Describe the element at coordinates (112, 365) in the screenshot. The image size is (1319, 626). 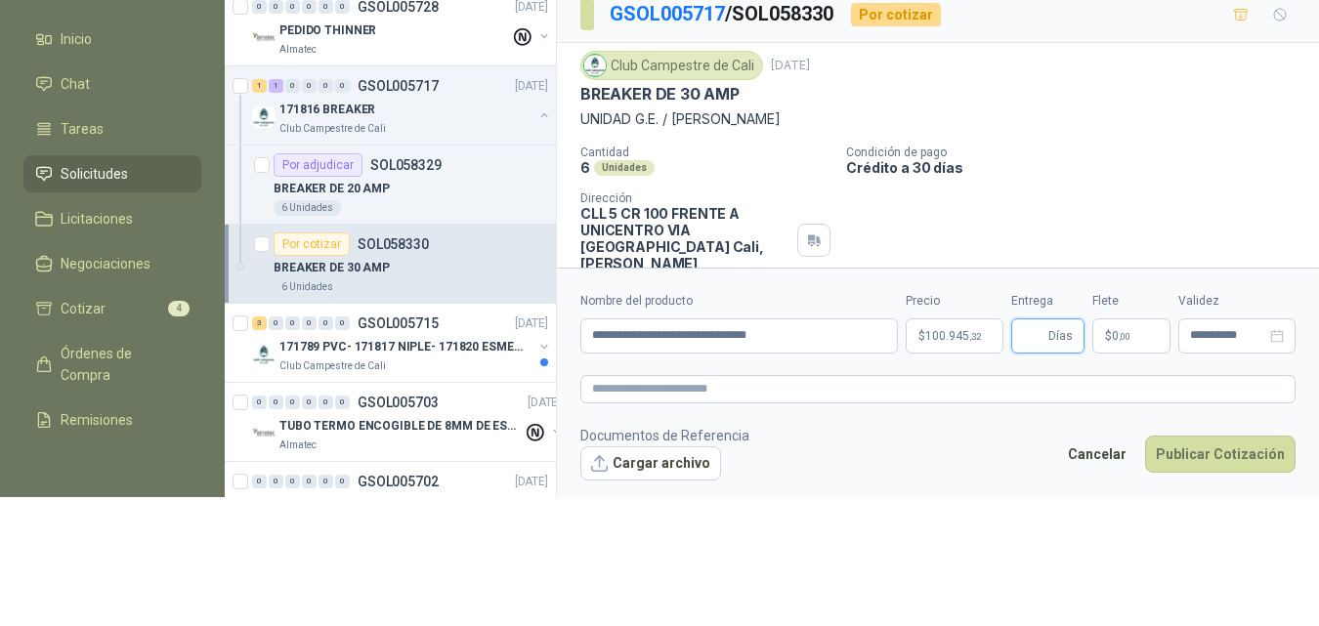
I see `a: Órdenes de Compra` at that location.